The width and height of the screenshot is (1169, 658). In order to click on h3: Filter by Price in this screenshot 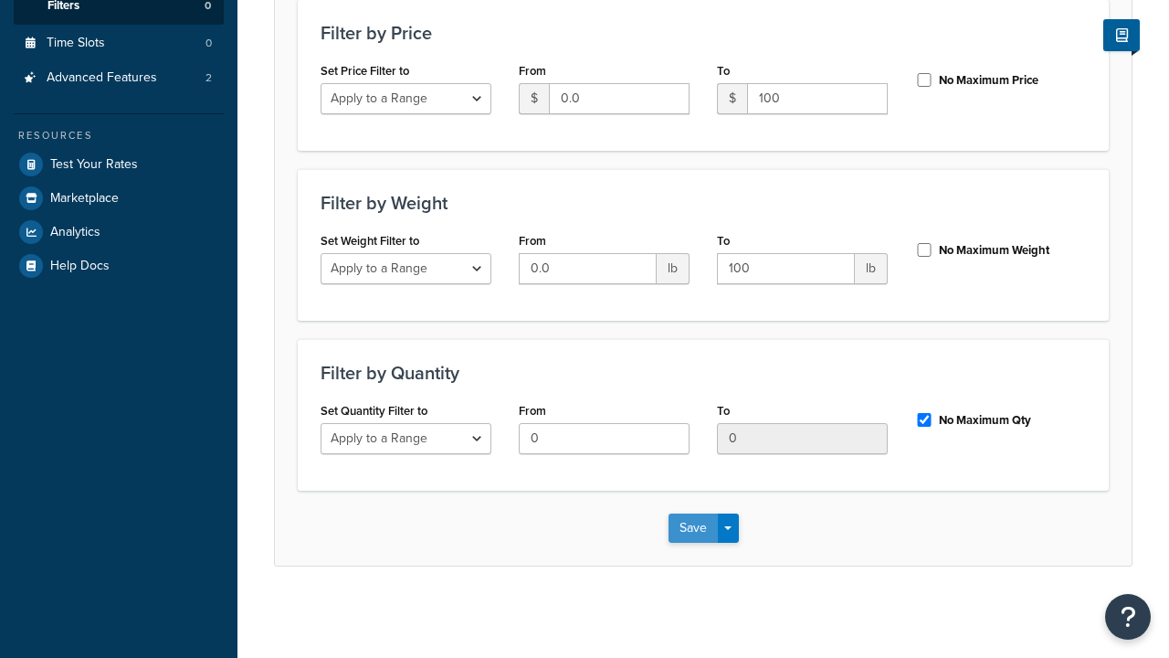, I will do `click(703, 33)`.